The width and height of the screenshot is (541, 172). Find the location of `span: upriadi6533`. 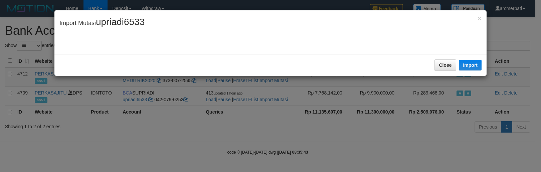

span: upriadi6533 is located at coordinates (120, 22).